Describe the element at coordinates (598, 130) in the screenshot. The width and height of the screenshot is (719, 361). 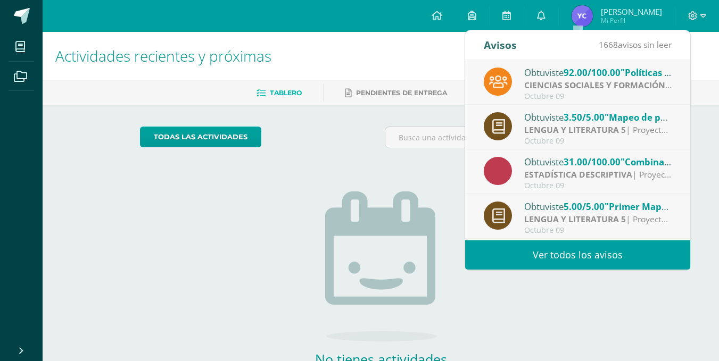
I see `div: | Proyectos de Dominio` at that location.